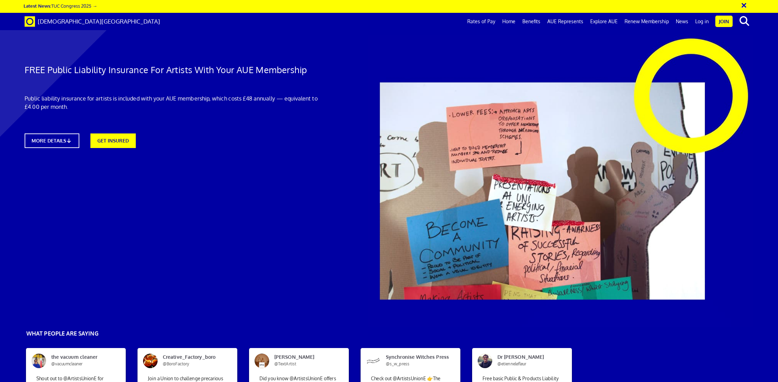 The height and width of the screenshot is (382, 778). I want to click on span: @s_w_press, so click(398, 364).